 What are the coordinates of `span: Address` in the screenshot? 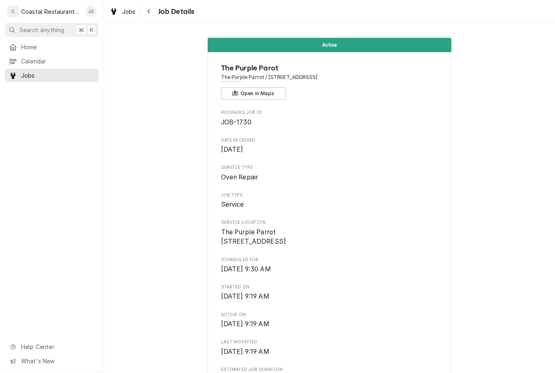 It's located at (330, 77).